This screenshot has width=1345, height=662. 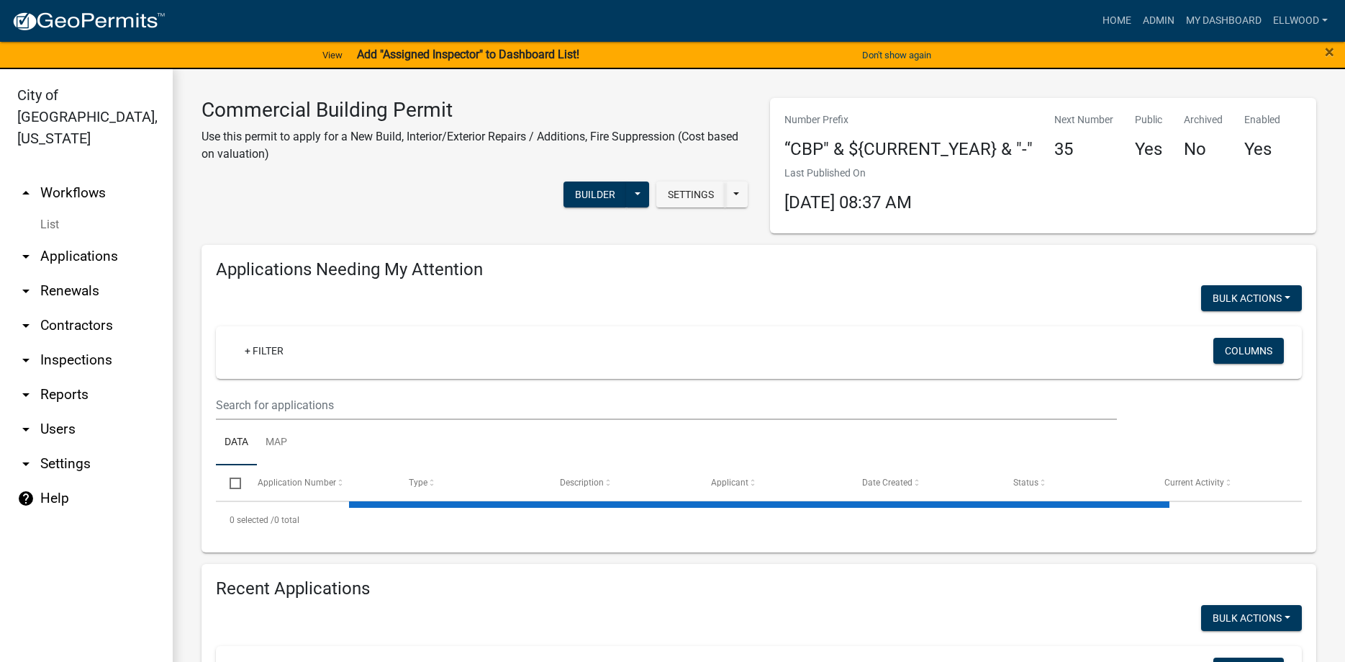 I want to click on datatable-header-cell: Date Created, so click(x=924, y=482).